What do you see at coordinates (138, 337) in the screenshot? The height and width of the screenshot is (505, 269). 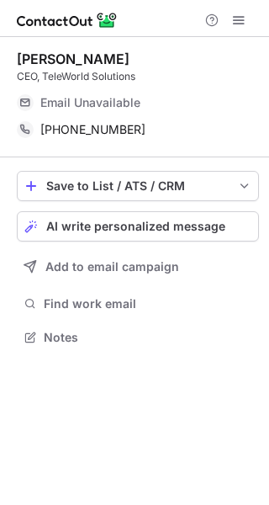 I see `button: Notes` at bounding box center [138, 337].